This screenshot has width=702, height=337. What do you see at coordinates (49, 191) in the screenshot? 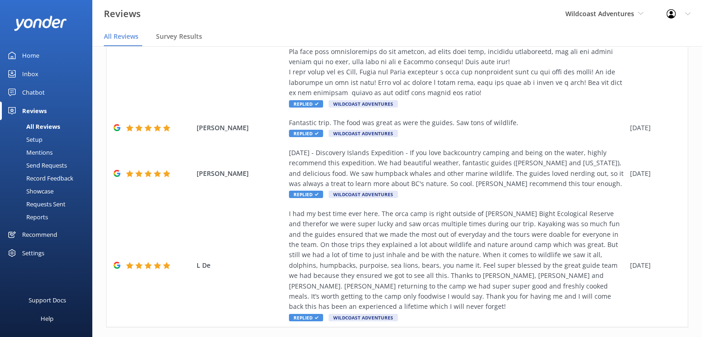
I see `a: Showcase` at bounding box center [49, 191].